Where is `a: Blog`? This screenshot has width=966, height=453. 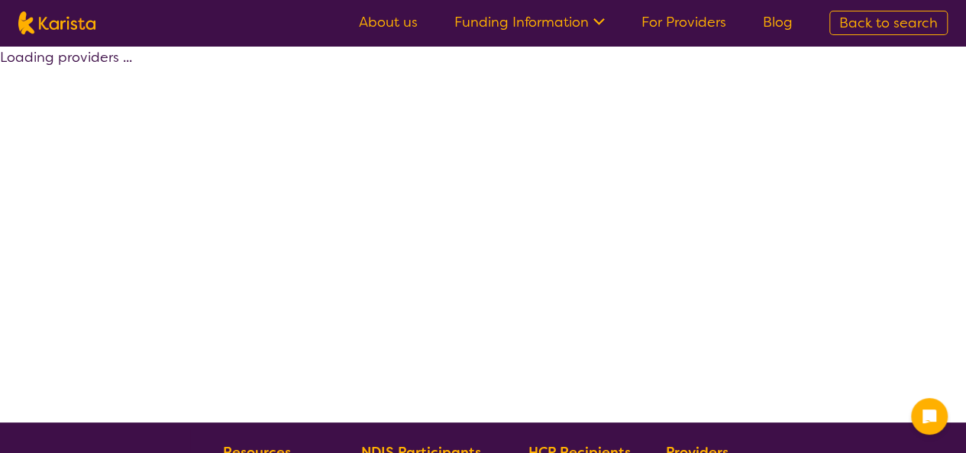
a: Blog is located at coordinates (777, 22).